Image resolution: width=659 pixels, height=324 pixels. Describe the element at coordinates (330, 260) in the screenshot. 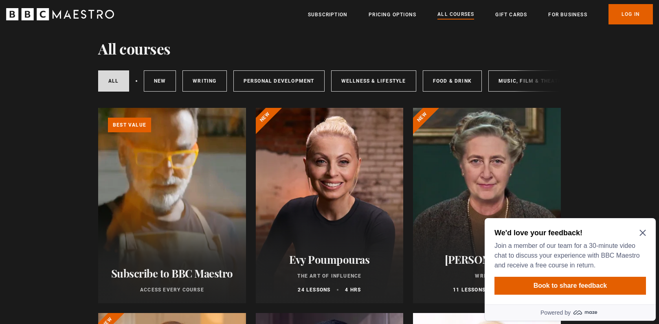

I see `h2: Evy Poumpouras` at that location.